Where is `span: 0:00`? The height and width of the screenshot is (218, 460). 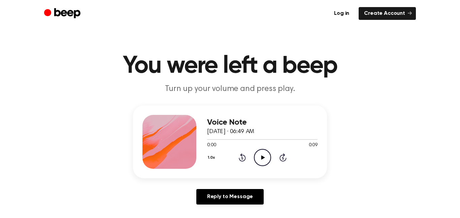
span: 0:00 is located at coordinates (212, 145).